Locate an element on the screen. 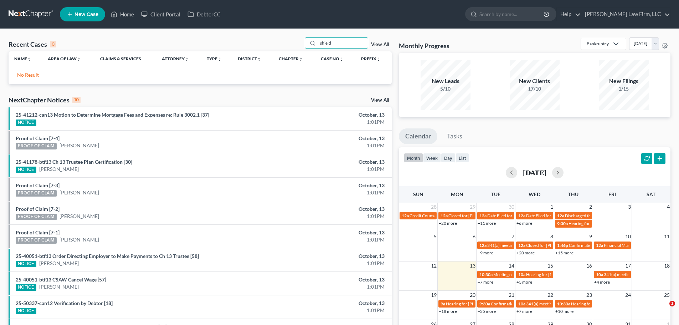 The height and width of the screenshot is (325, 679). span: 23 is located at coordinates (589, 295).